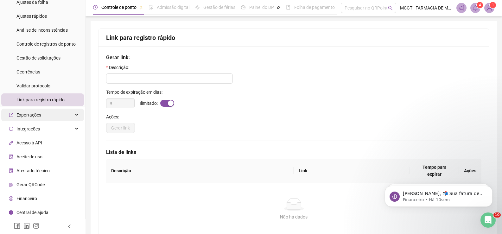  I want to click on span: Controle de ponto, so click(119, 7).